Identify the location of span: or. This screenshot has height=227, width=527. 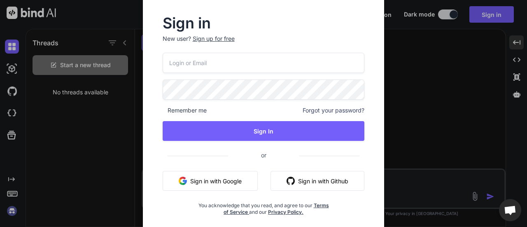
(263, 155).